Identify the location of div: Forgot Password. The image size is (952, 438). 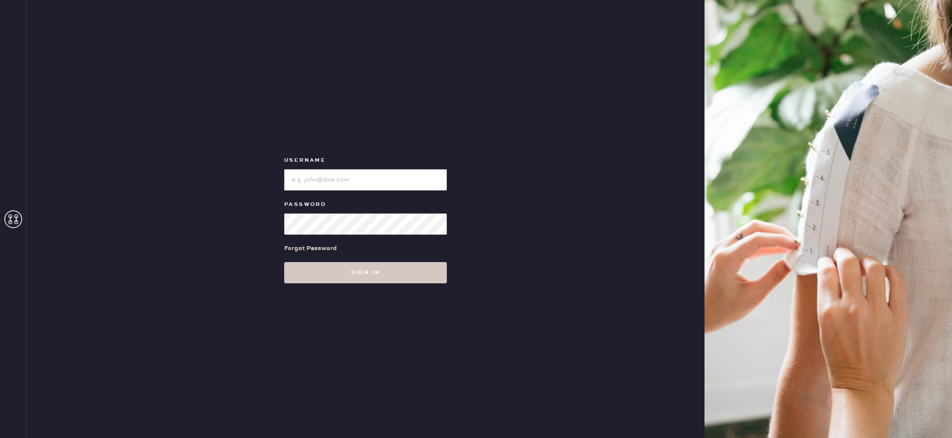
(310, 248).